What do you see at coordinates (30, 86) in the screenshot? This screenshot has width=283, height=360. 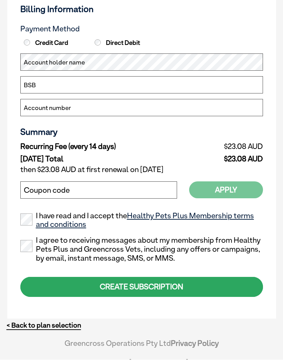 I see `label: BSB` at bounding box center [30, 86].